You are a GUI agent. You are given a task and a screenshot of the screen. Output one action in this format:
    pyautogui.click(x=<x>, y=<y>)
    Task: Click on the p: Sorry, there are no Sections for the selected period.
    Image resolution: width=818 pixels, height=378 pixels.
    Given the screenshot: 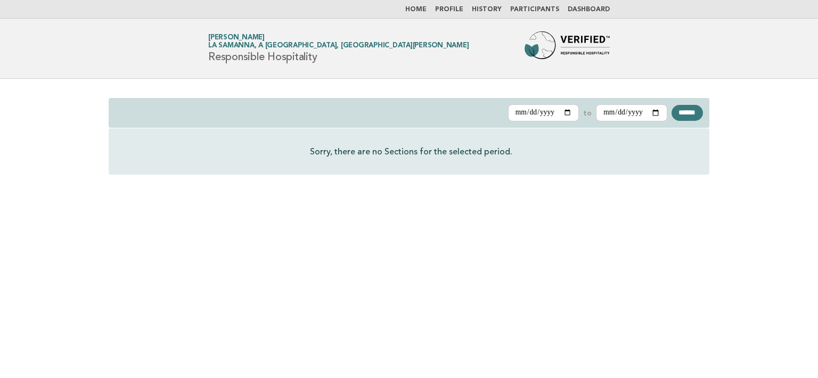 What is the action you would take?
    pyautogui.click(x=411, y=151)
    